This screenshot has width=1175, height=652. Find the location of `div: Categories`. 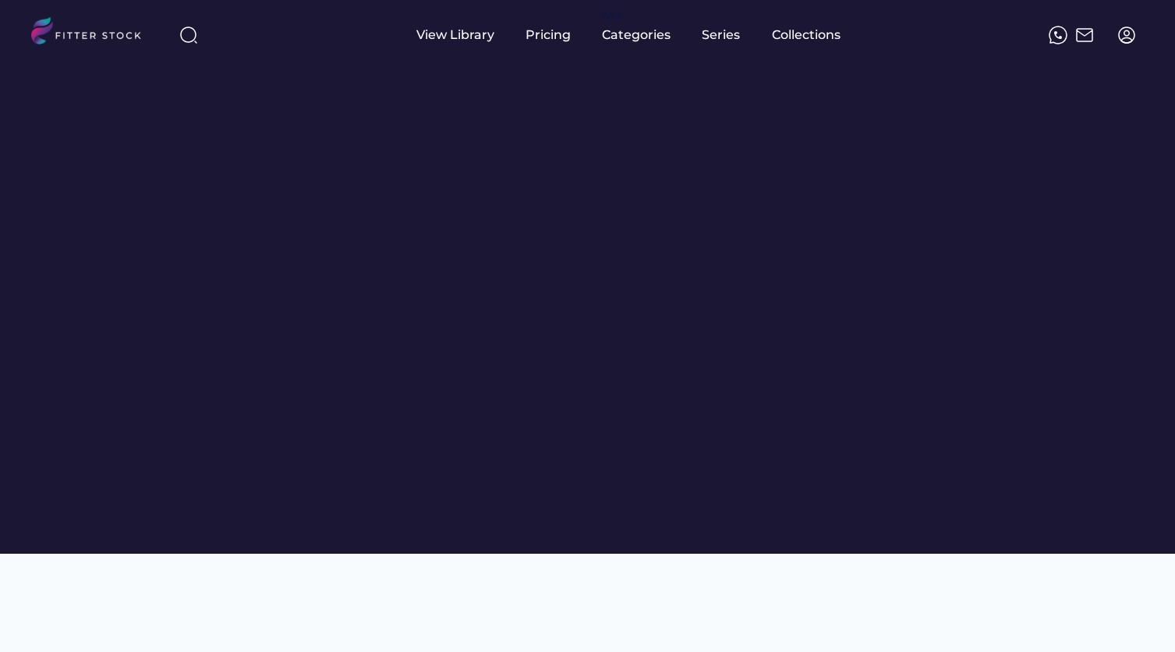

div: Categories is located at coordinates (636, 35).